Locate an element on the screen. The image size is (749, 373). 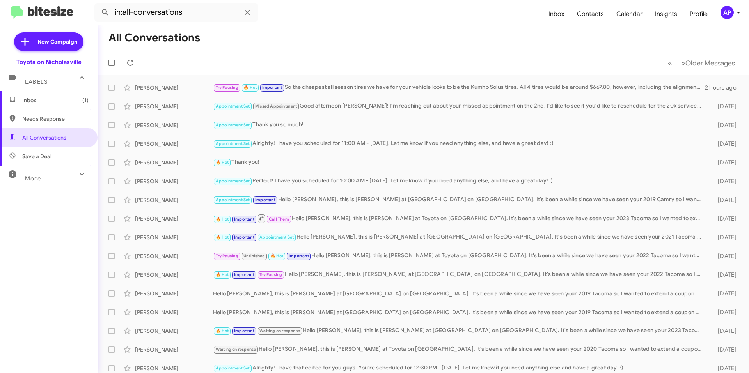
span: Missed Appointment is located at coordinates (276, 106).